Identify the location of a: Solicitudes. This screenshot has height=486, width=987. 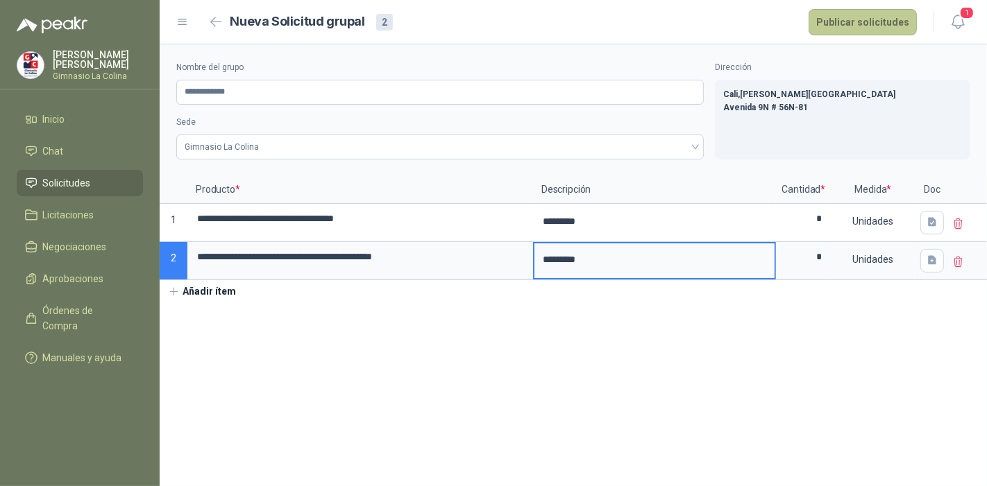
(80, 183).